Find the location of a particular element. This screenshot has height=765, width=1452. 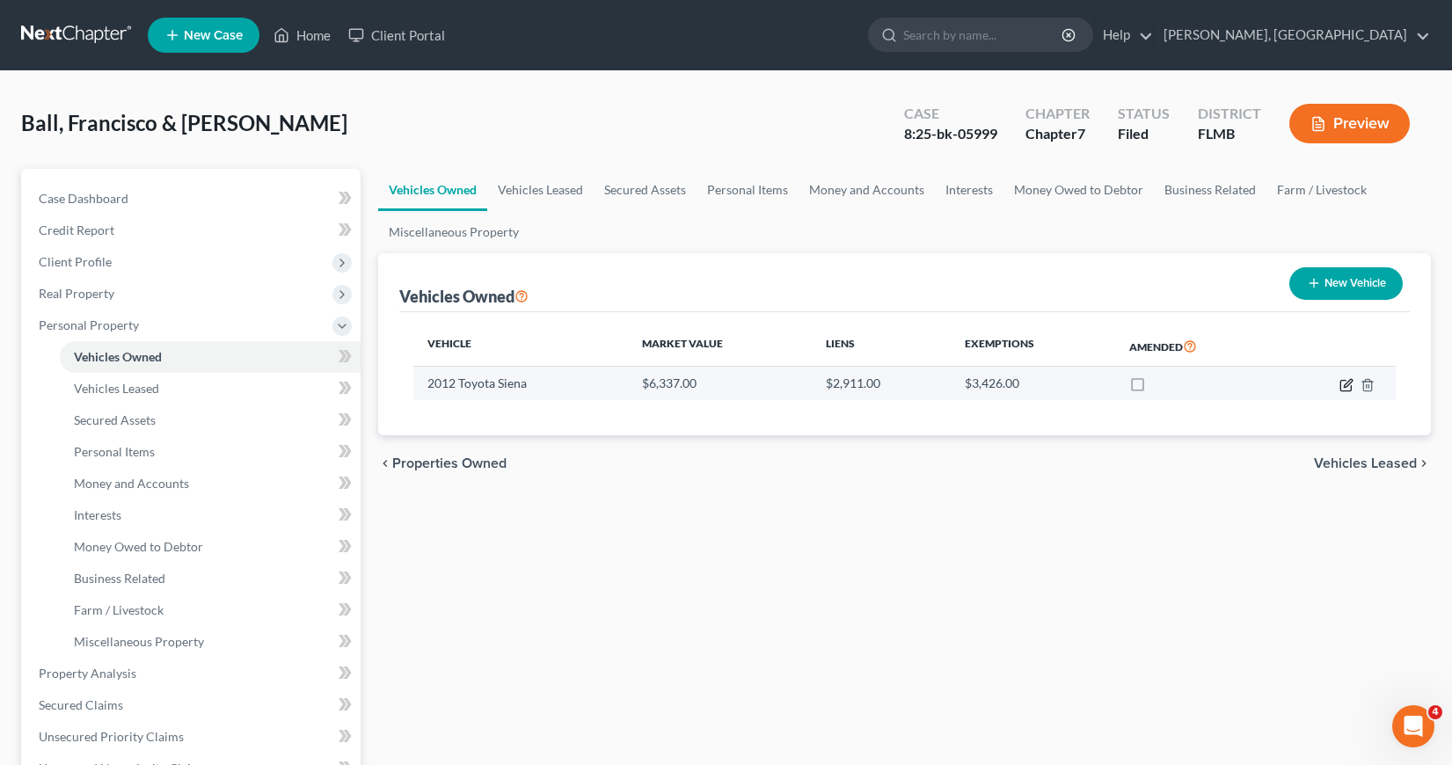

a: Unsecured Priority Claims is located at coordinates (193, 737).